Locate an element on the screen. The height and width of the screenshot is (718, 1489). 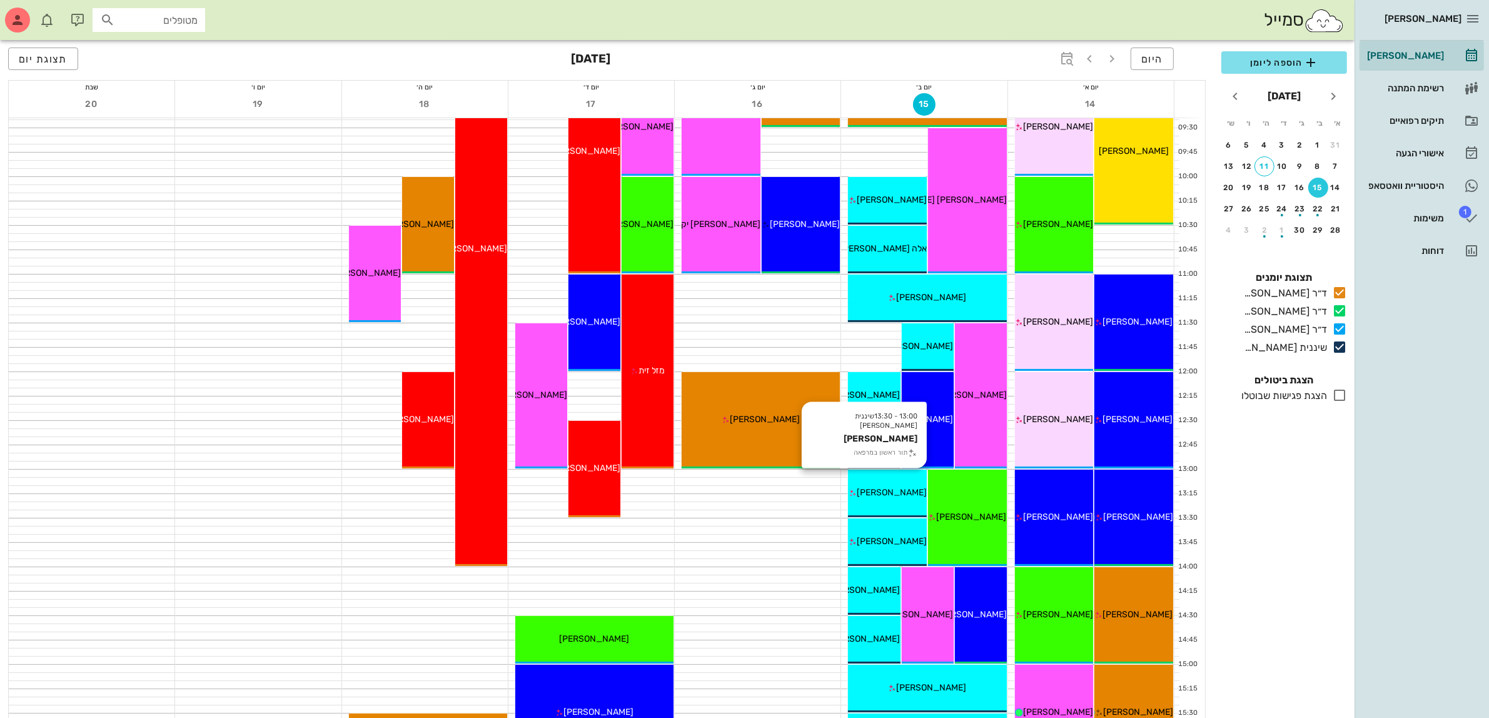
div: 13:00 is located at coordinates (1187, 469).